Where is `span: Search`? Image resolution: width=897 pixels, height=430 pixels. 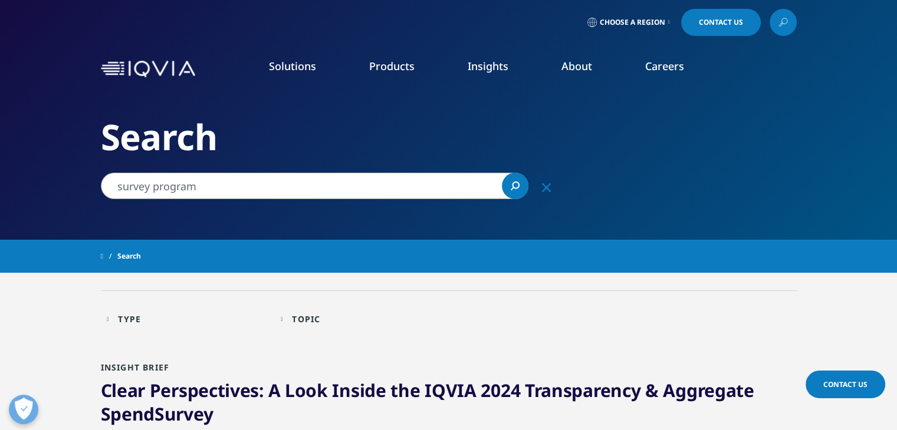
span: Search is located at coordinates (129, 256).